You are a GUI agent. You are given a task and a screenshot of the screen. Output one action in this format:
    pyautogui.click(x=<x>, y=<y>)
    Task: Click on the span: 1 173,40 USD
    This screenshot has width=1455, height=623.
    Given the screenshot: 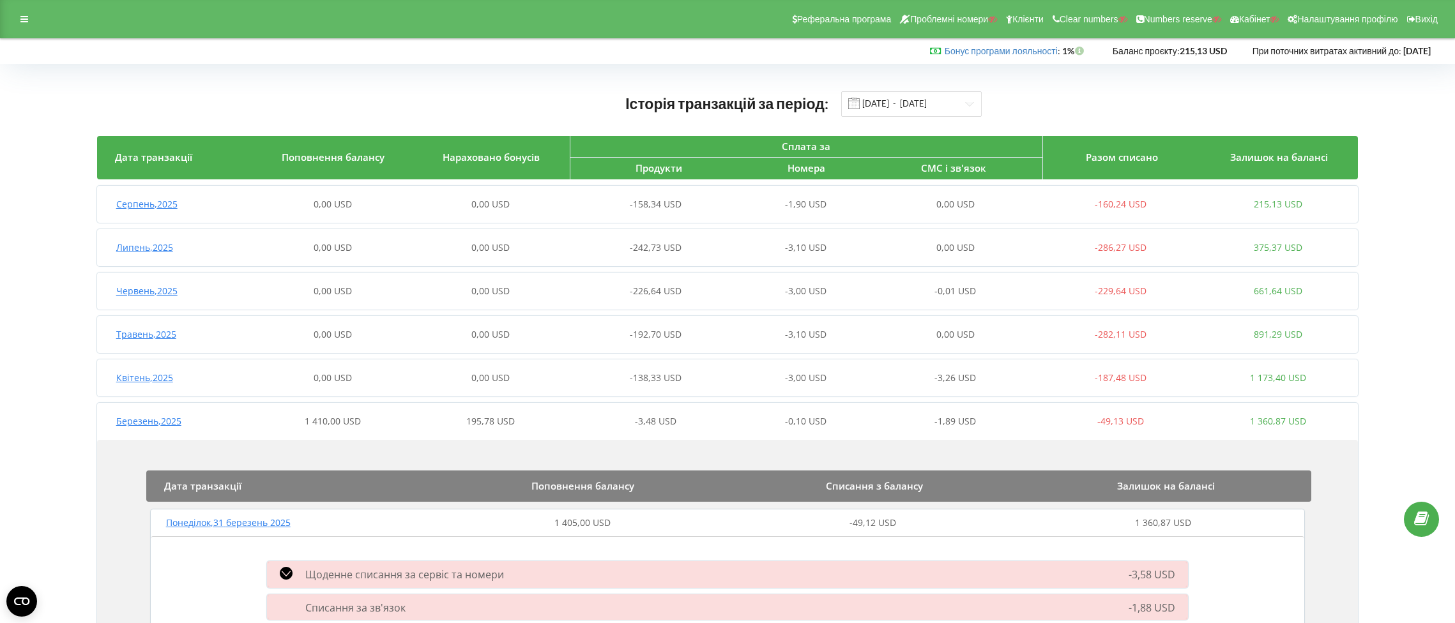 What is the action you would take?
    pyautogui.click(x=1278, y=378)
    